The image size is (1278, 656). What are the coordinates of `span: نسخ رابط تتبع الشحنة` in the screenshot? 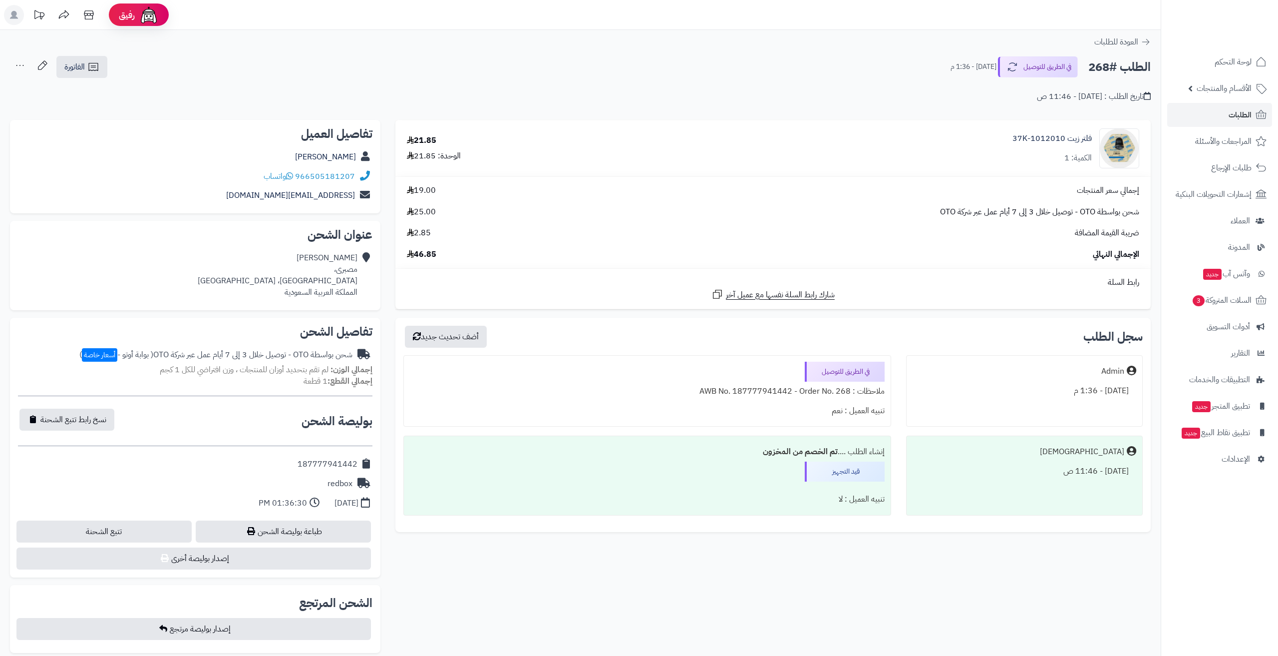 It's located at (73, 419).